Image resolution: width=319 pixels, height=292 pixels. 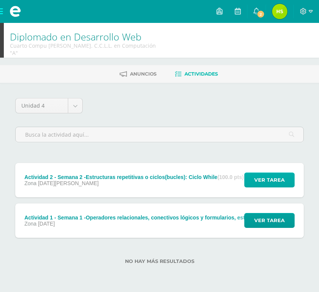 I want to click on strong: (100.0 pts), so click(x=230, y=177).